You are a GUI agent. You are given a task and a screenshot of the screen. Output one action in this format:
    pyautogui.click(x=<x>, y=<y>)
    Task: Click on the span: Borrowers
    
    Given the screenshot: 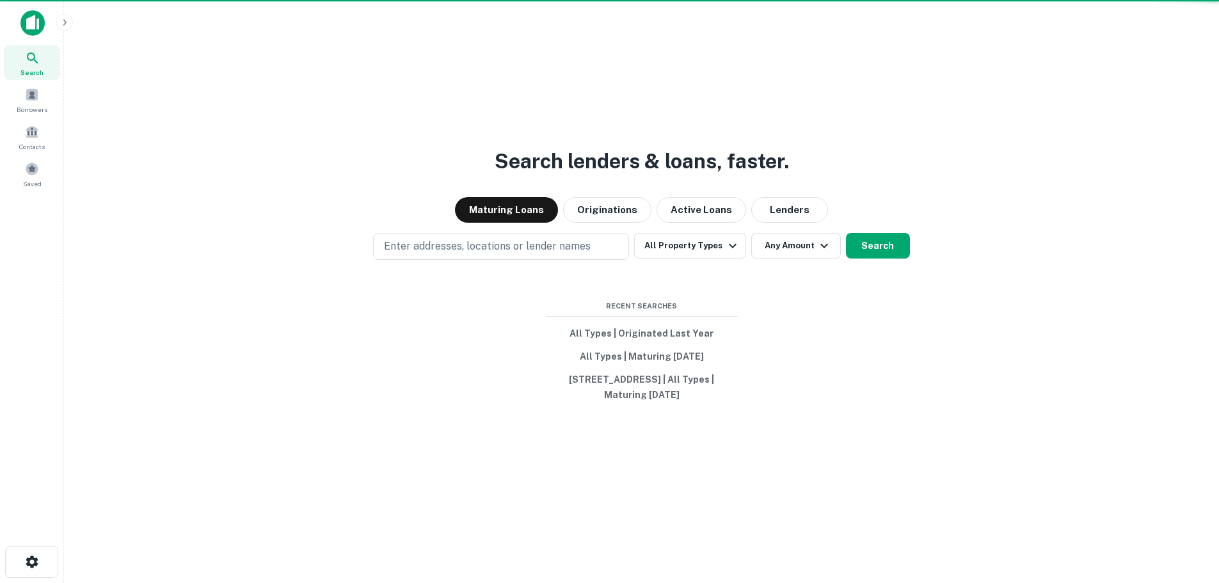 What is the action you would take?
    pyautogui.click(x=32, y=109)
    